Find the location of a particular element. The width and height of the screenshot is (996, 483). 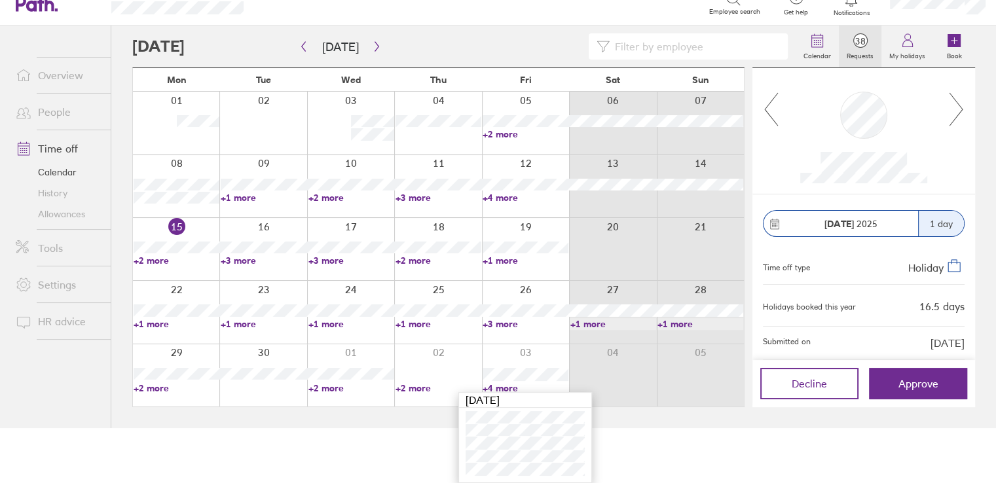

a: My holidays is located at coordinates (907, 46).